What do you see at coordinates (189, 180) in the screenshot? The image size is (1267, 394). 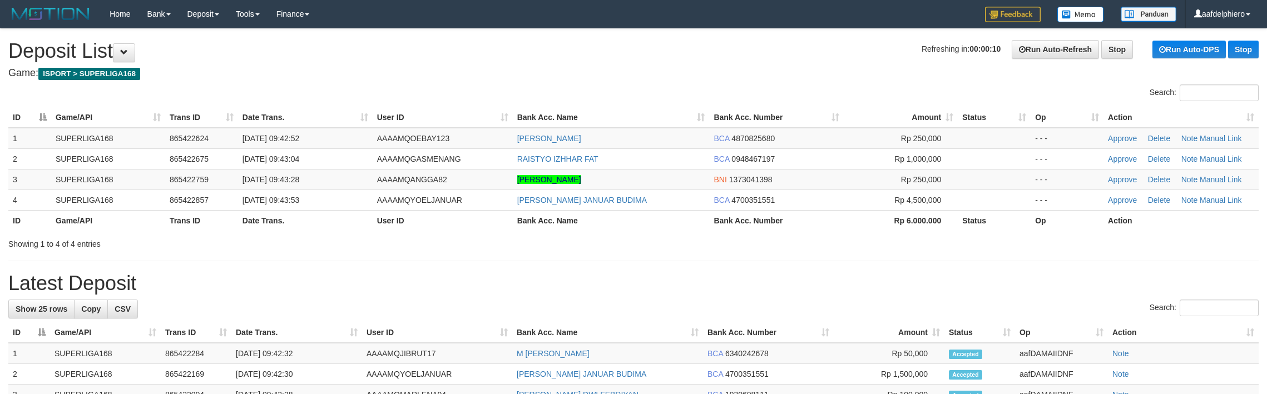 I see `span: 865422759` at bounding box center [189, 180].